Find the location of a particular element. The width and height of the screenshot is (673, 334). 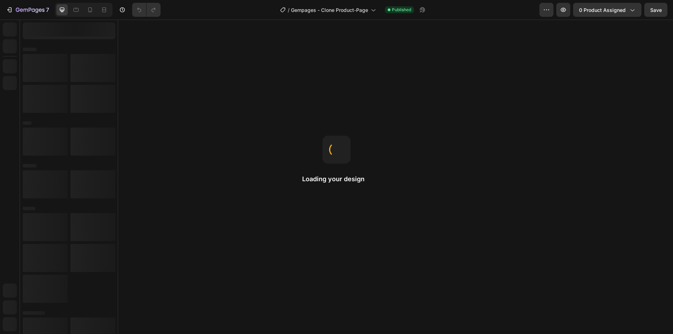

p: 7 is located at coordinates (47, 10).